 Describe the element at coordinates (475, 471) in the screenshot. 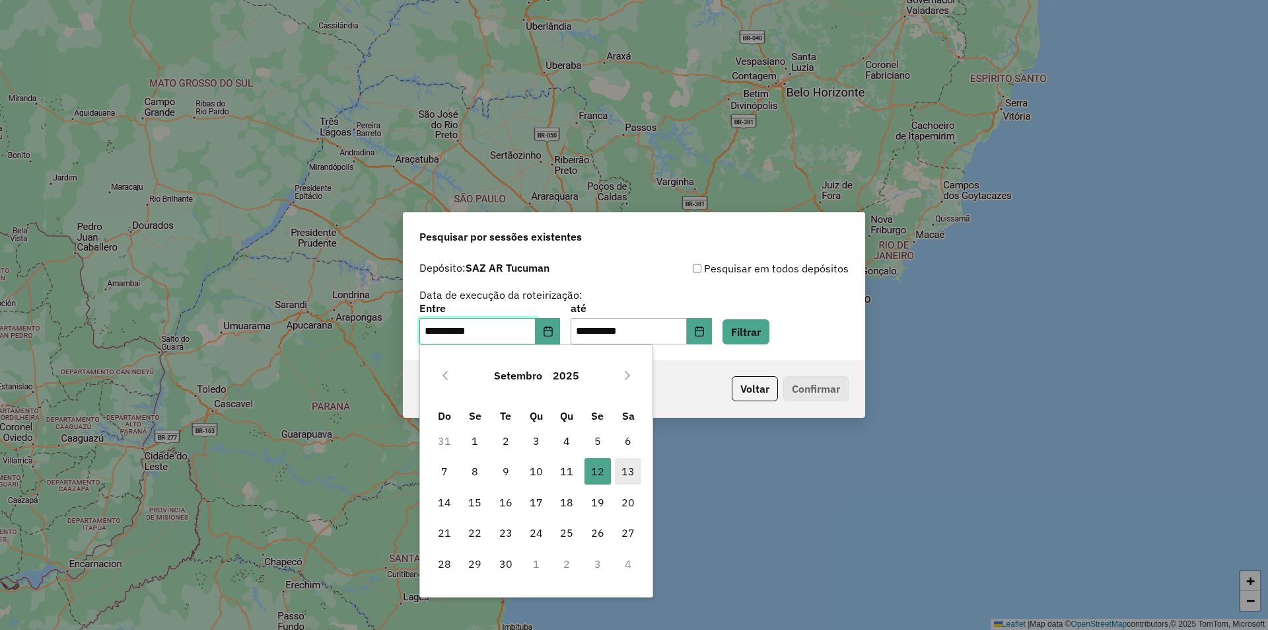

I see `td: 8` at that location.